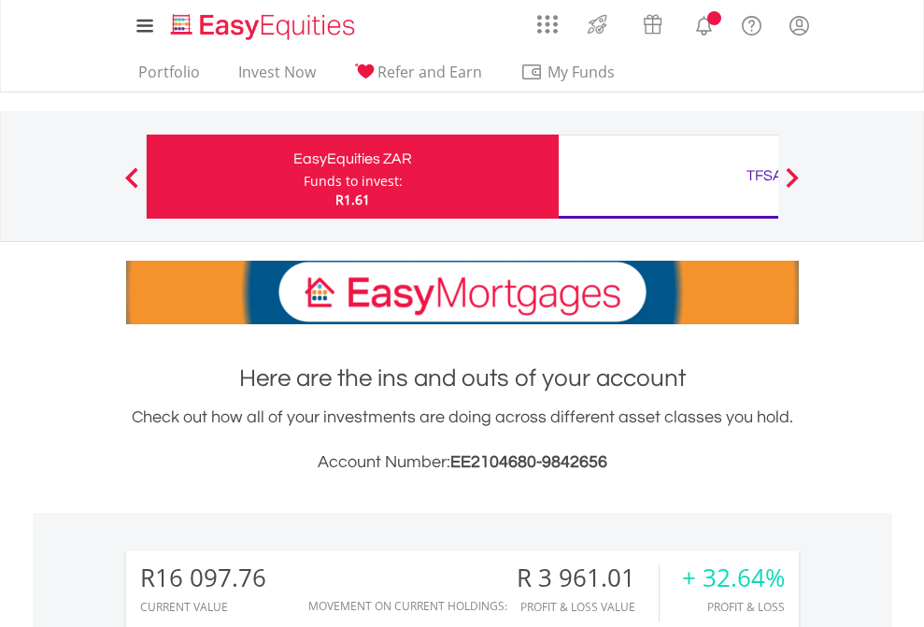 The width and height of the screenshot is (924, 627). Describe the element at coordinates (462, 462) in the screenshot. I see `h3: Account Number:` at that location.